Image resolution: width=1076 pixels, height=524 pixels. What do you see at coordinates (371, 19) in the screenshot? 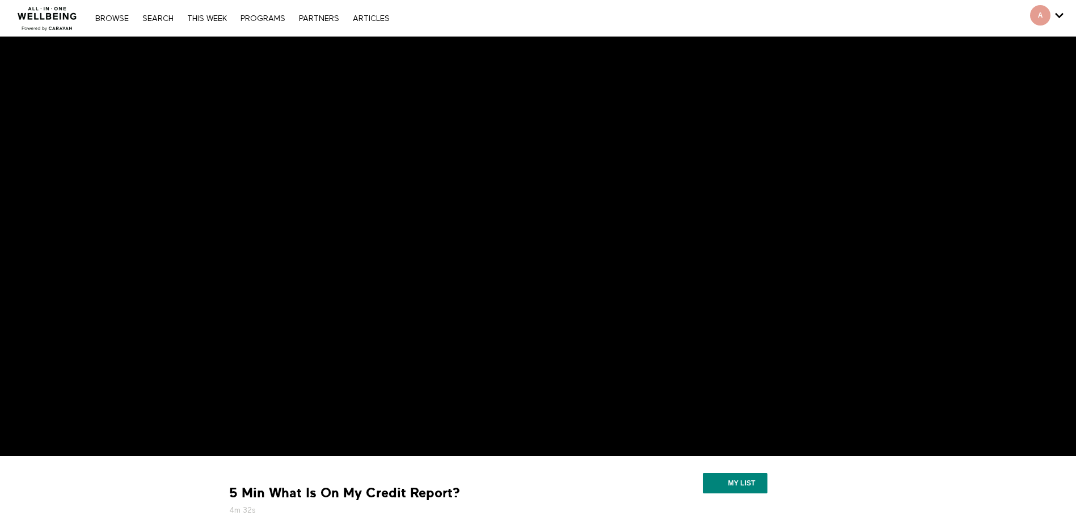
I see `a: ARTICLES` at bounding box center [371, 19].